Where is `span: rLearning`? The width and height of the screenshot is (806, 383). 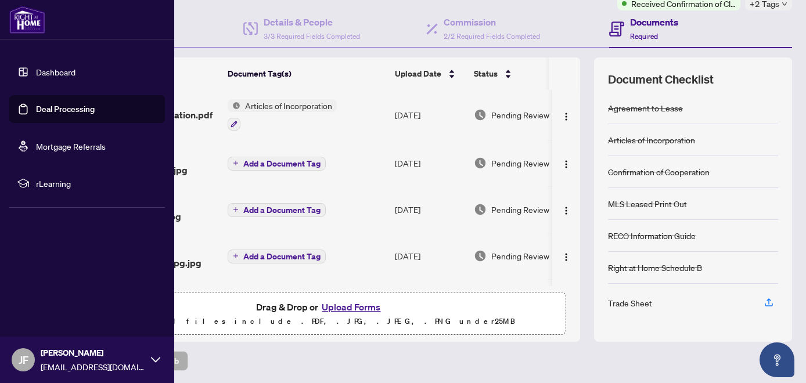
span: rLearning is located at coordinates (96, 184).